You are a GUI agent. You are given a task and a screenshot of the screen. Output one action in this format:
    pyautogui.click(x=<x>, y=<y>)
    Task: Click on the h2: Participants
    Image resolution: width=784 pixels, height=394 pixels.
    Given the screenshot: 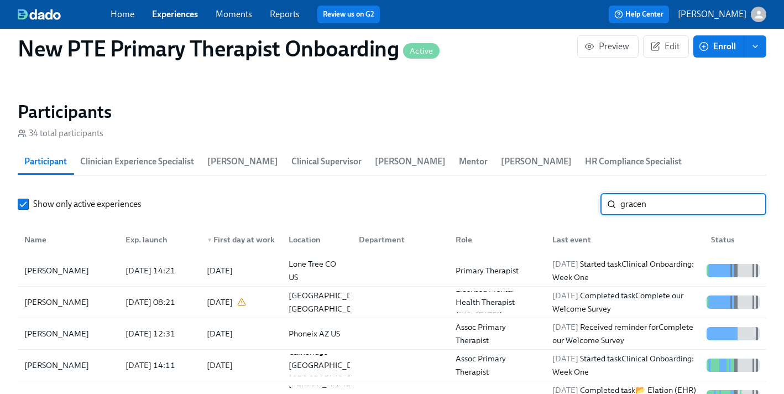 What is the action you would take?
    pyautogui.click(x=392, y=112)
    